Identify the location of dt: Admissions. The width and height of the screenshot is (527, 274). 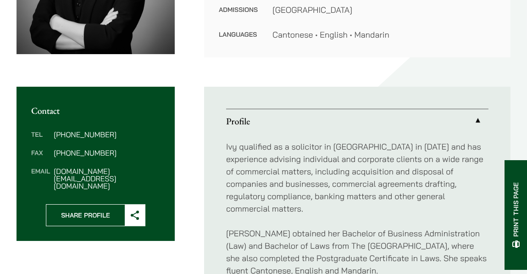
(238, 16).